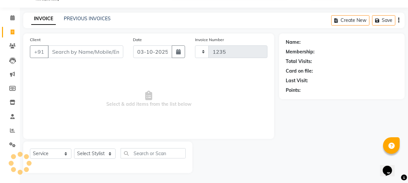  I want to click on input: Search or Scan, so click(153, 153).